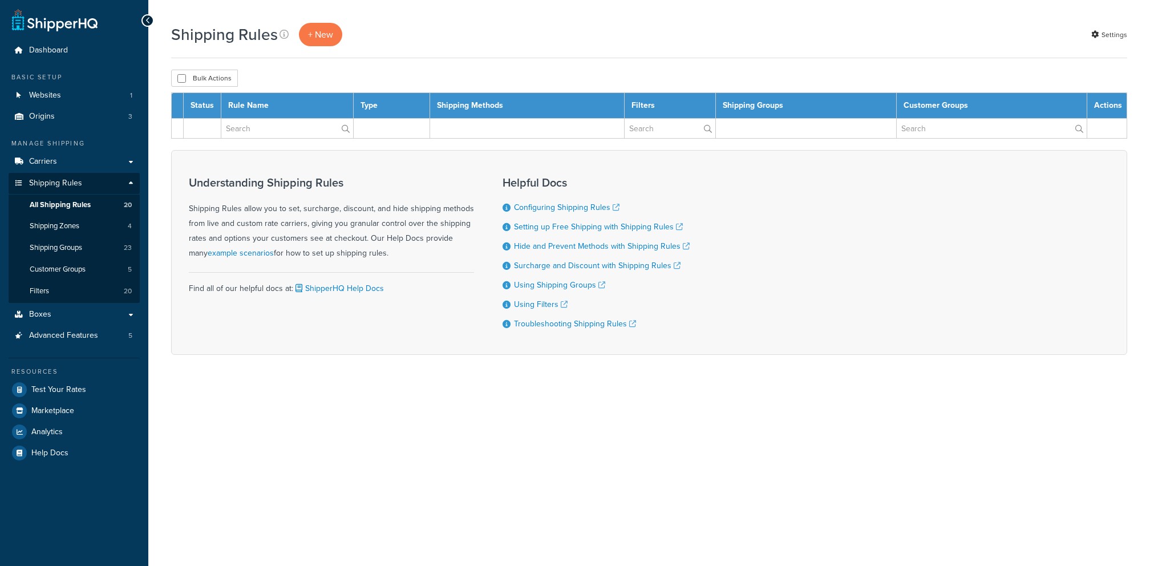  What do you see at coordinates (74, 269) in the screenshot?
I see `a: Customer Groups 5` at bounding box center [74, 269].